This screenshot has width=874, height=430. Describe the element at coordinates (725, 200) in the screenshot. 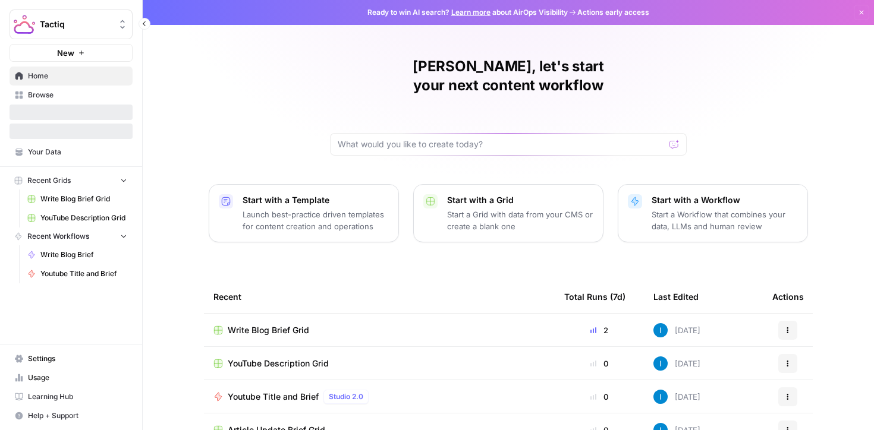

I see `p: Start with a Workflow` at that location.